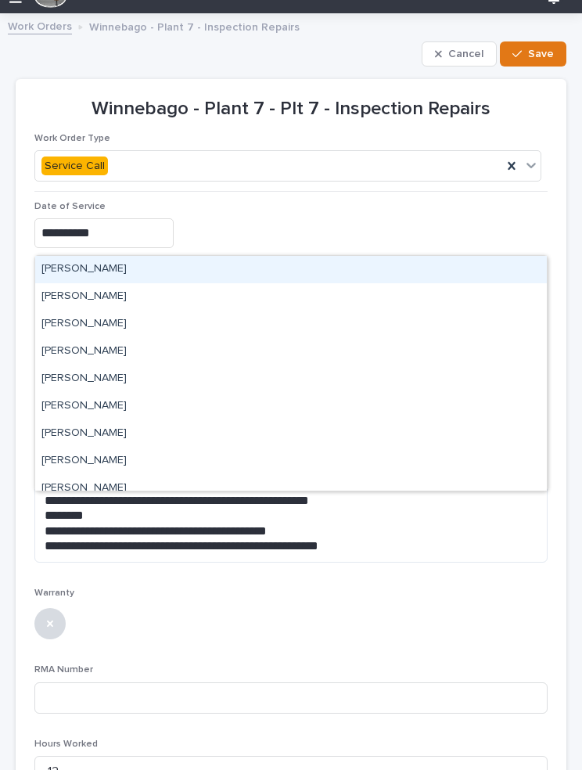 The width and height of the screenshot is (582, 770). Describe the element at coordinates (194, 26) in the screenshot. I see `p: Winnebago - Plant 7 - Inspection Repairs` at that location.